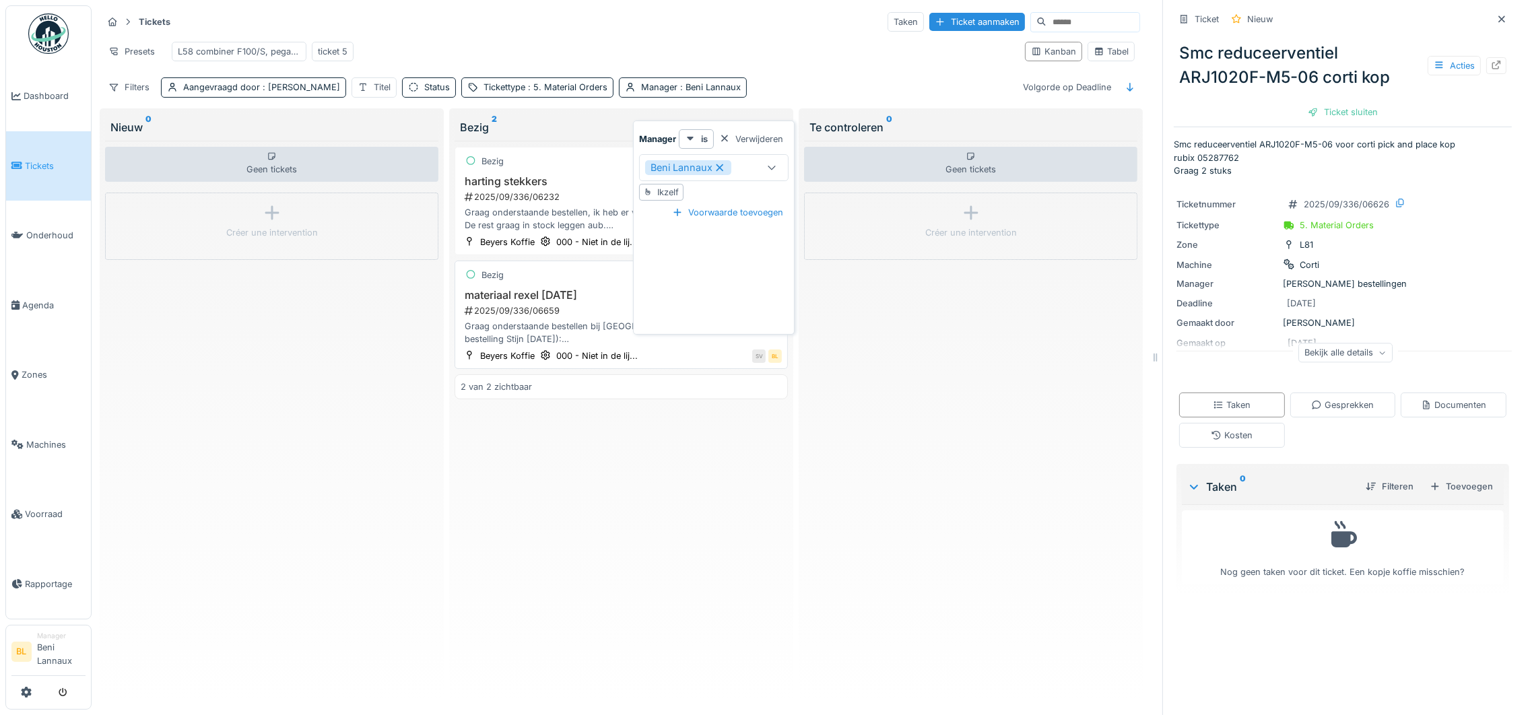  I want to click on div: Beni Lannaux, so click(688, 168).